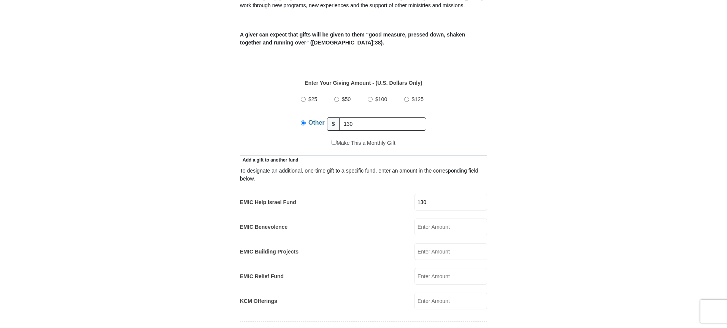  What do you see at coordinates (418, 99) in the screenshot?
I see `span: $125` at bounding box center [418, 99].